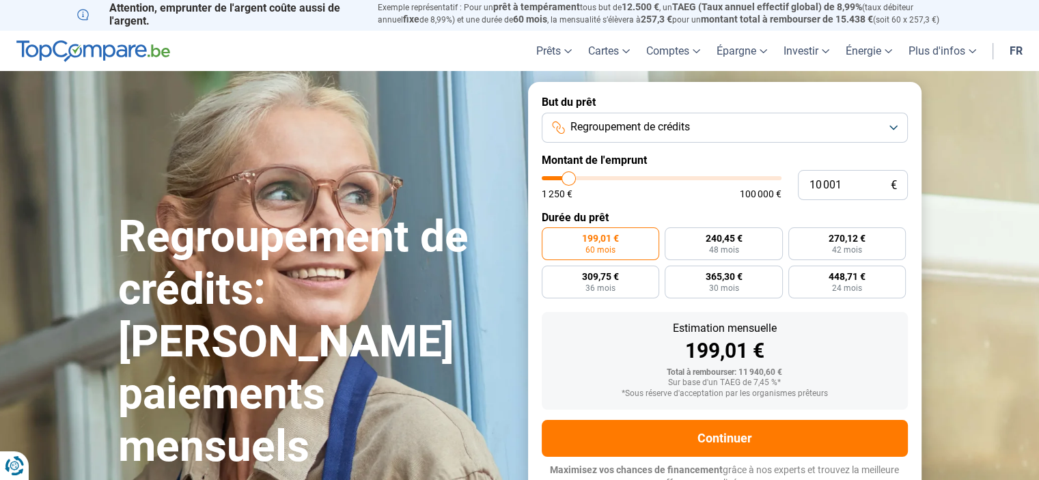 The width and height of the screenshot is (1039, 480). What do you see at coordinates (600, 288) in the screenshot?
I see `span: 36 mois` at bounding box center [600, 288].